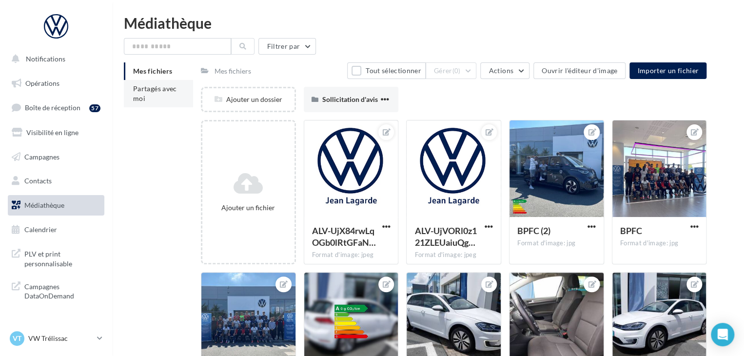 Image resolution: width=744 pixels, height=356 pixels. Describe the element at coordinates (56, 181) in the screenshot. I see `a: Contacts` at that location.